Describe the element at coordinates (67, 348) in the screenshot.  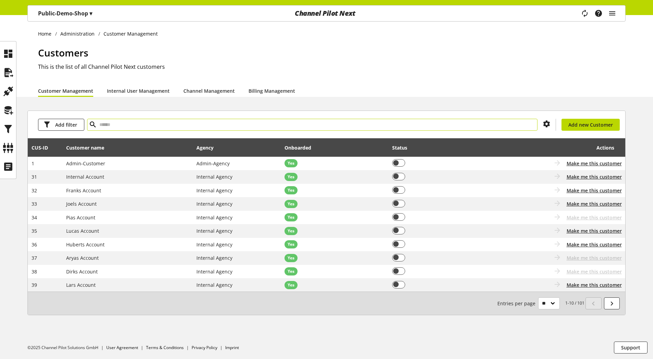
I see `li: ©2025 Channel Pilot Solutions GmbH` at that location.